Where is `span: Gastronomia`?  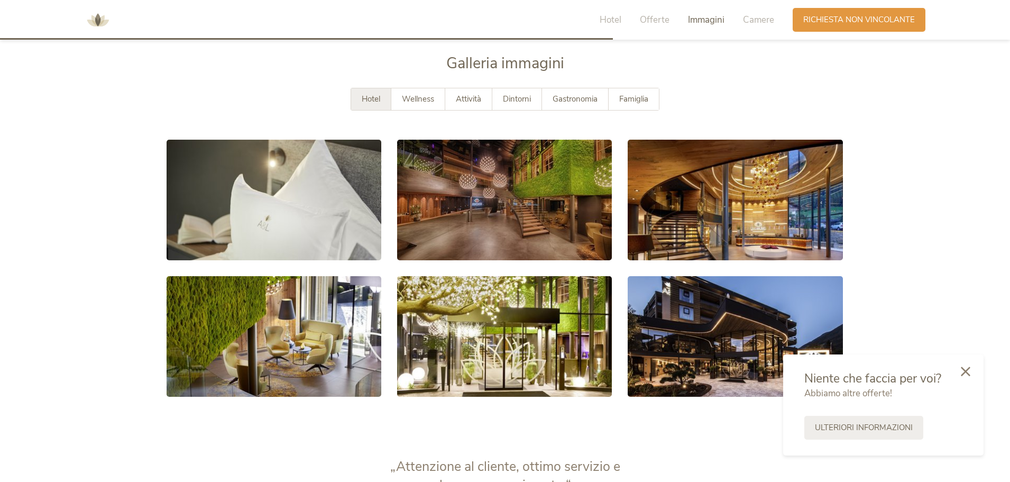 span: Gastronomia is located at coordinates (575, 99).